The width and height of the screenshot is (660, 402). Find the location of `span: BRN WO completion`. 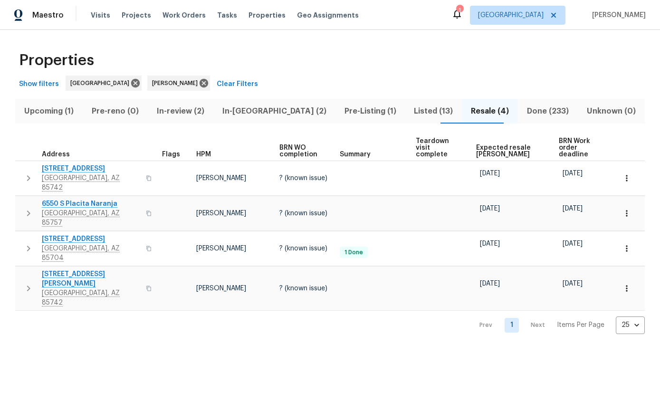

span: BRN WO completion is located at coordinates (301, 151).